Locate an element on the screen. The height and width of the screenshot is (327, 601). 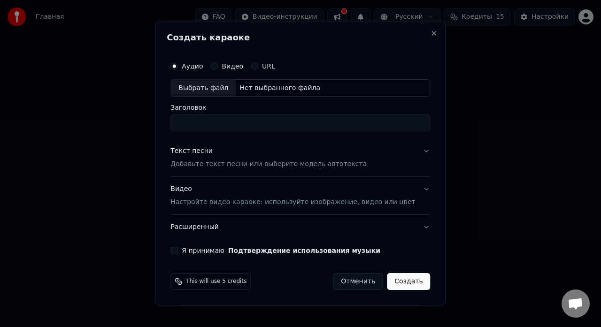
label: Видео is located at coordinates (232, 66).